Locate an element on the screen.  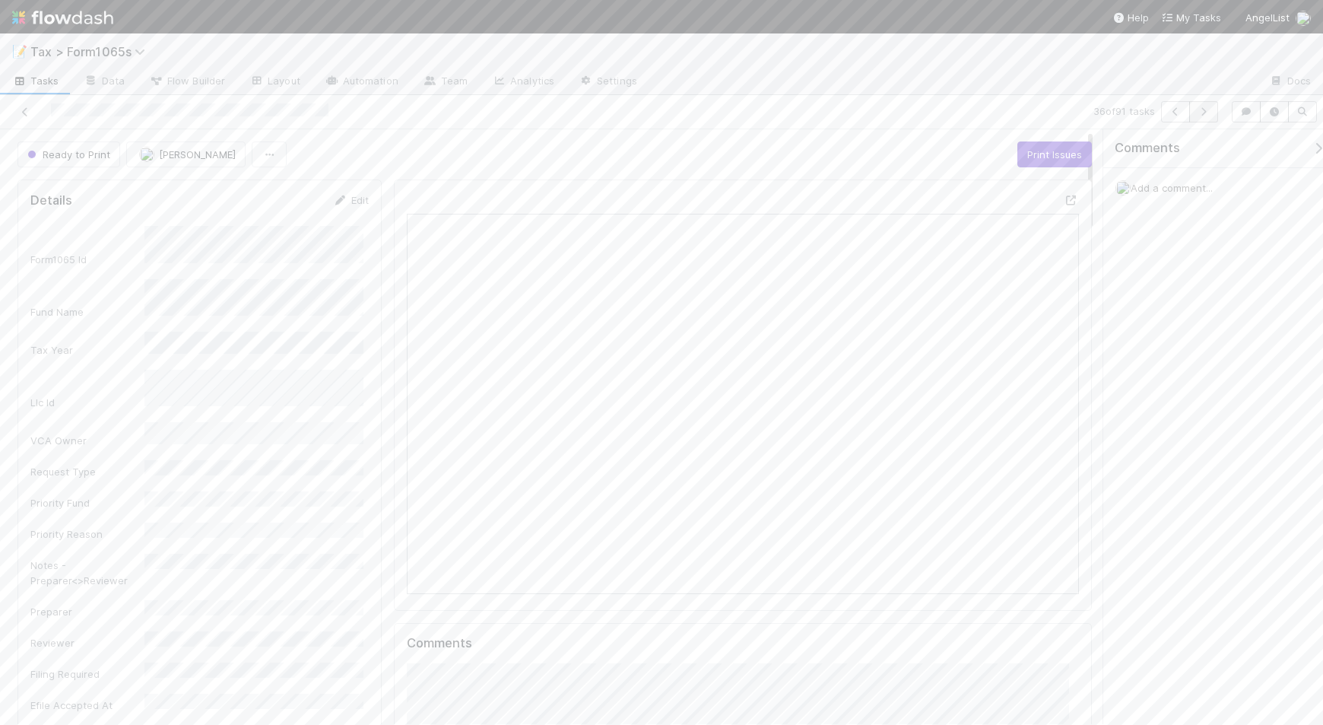
div: Llc Id is located at coordinates (87, 402).